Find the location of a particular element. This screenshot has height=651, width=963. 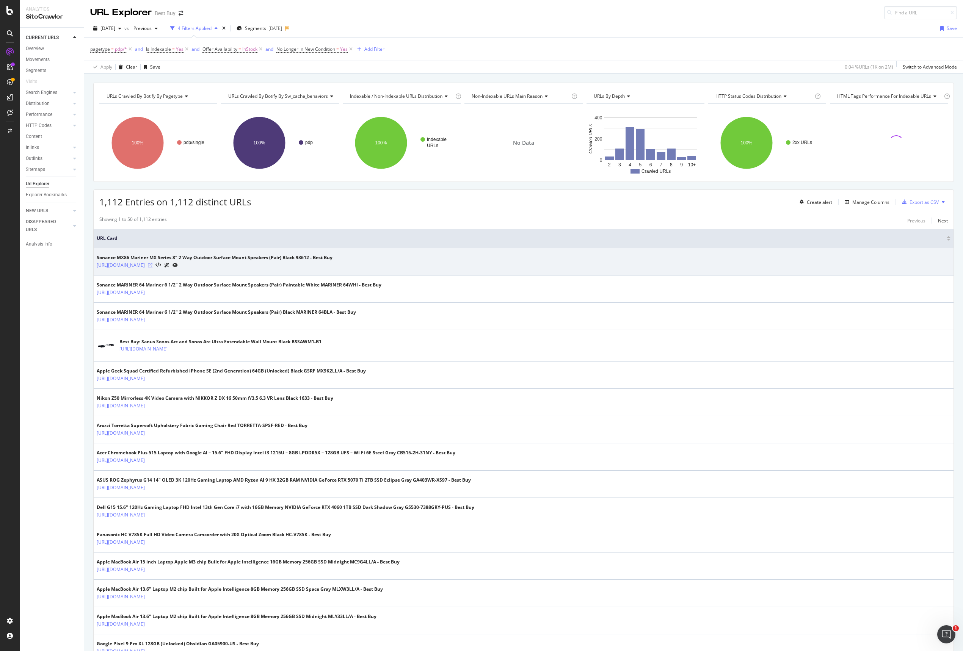

div: Segments is located at coordinates (36, 70).